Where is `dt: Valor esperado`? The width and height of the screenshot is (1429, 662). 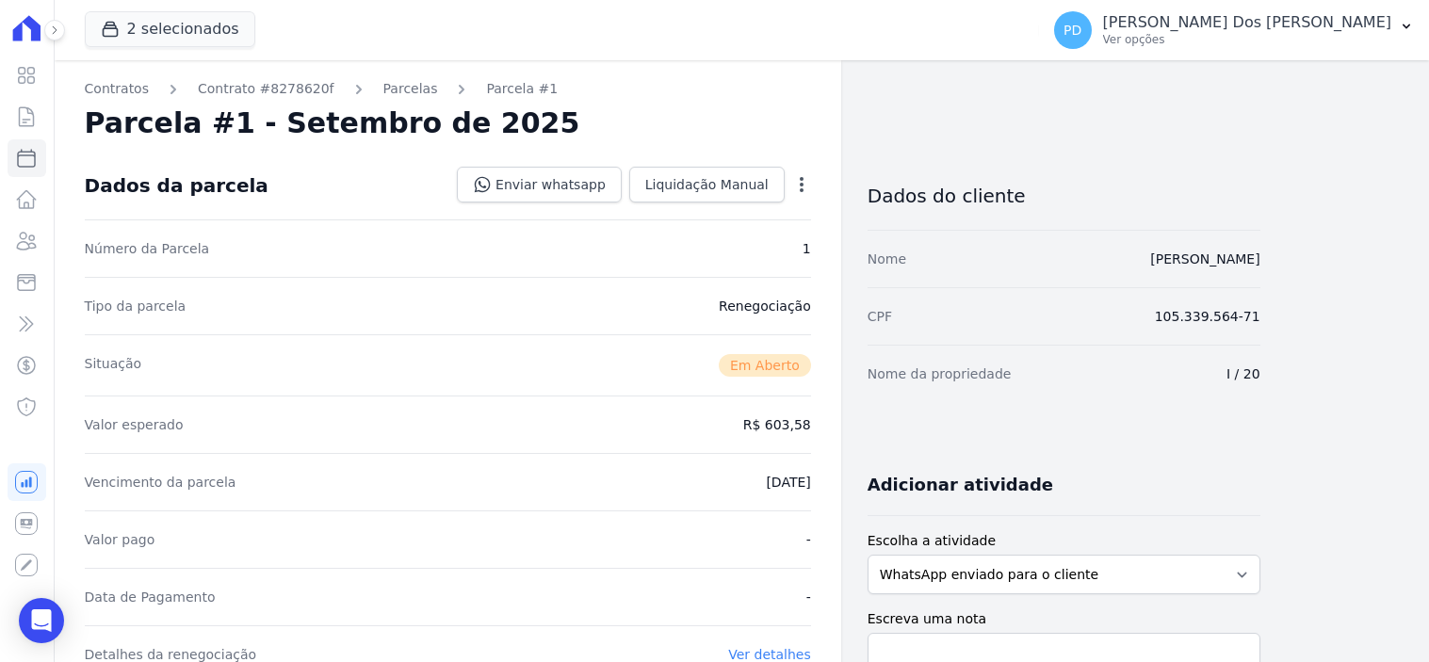 dt: Valor esperado is located at coordinates (134, 425).